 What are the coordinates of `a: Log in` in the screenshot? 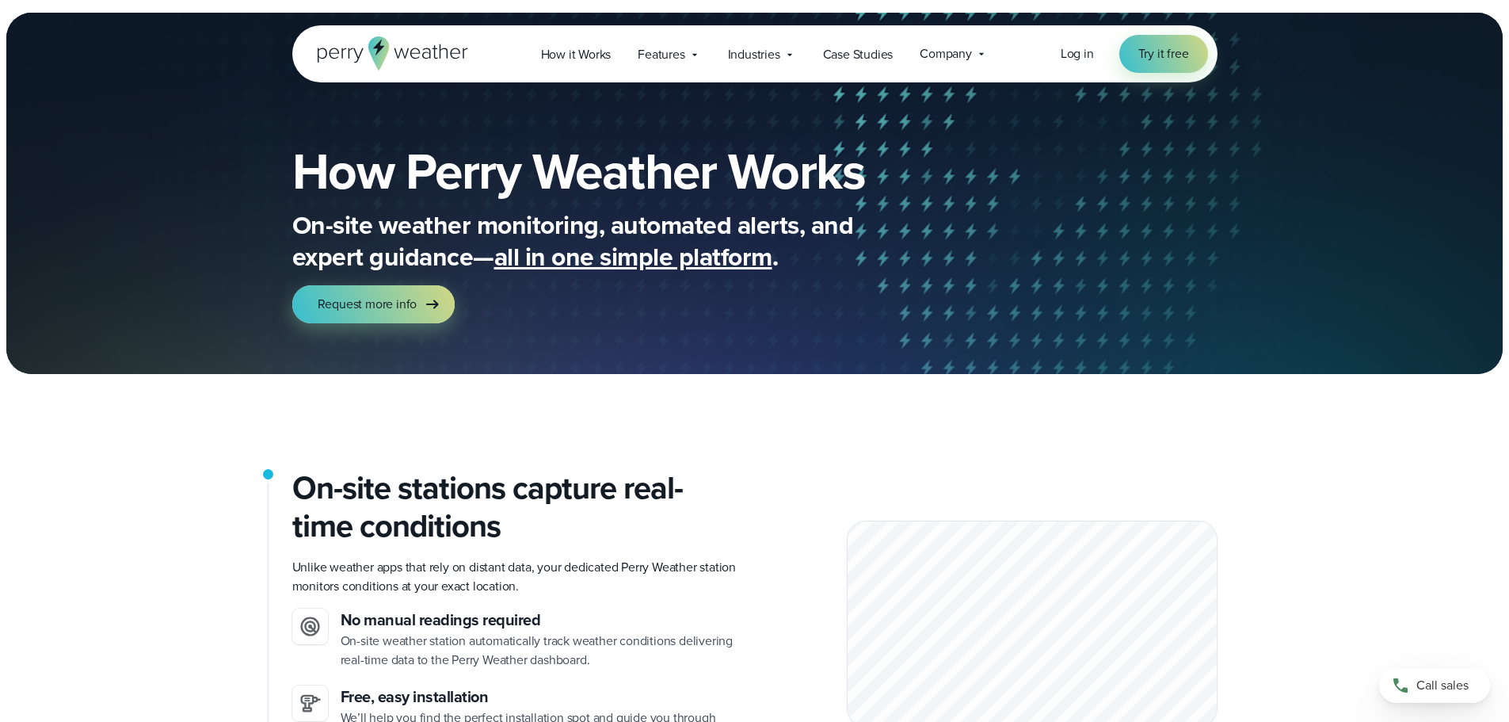 It's located at (1078, 54).